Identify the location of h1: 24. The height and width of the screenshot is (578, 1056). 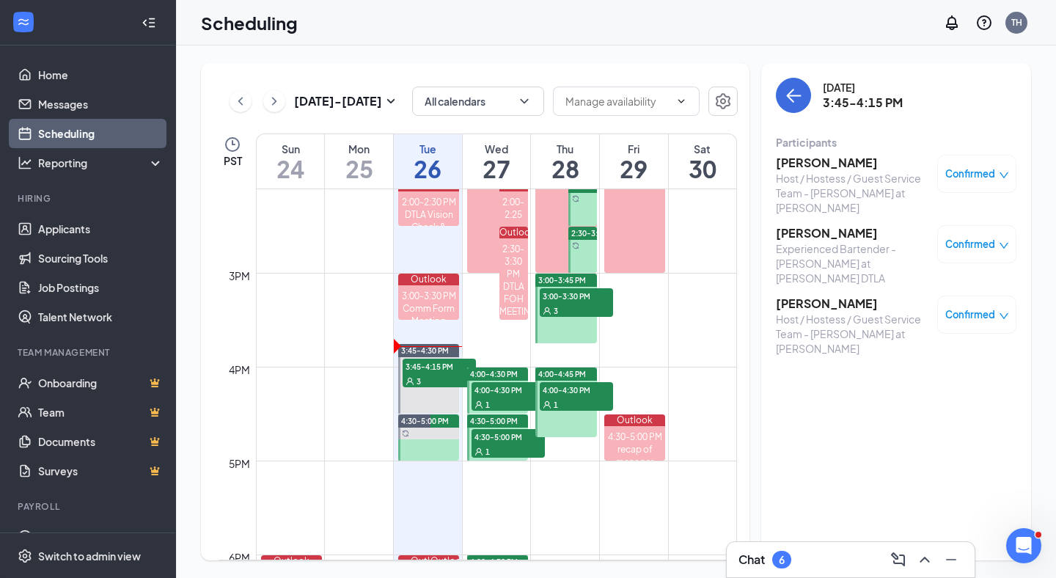
(290, 169).